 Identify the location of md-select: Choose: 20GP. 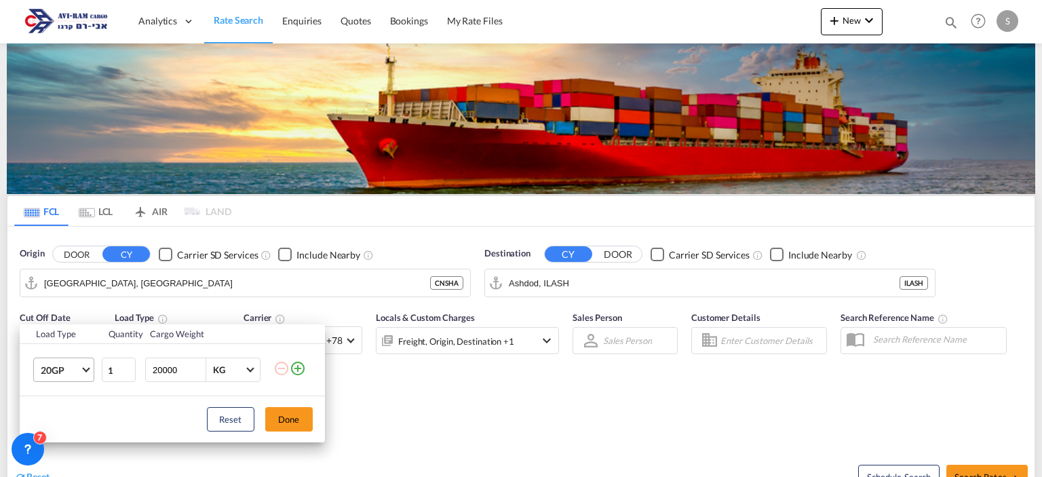
(64, 370).